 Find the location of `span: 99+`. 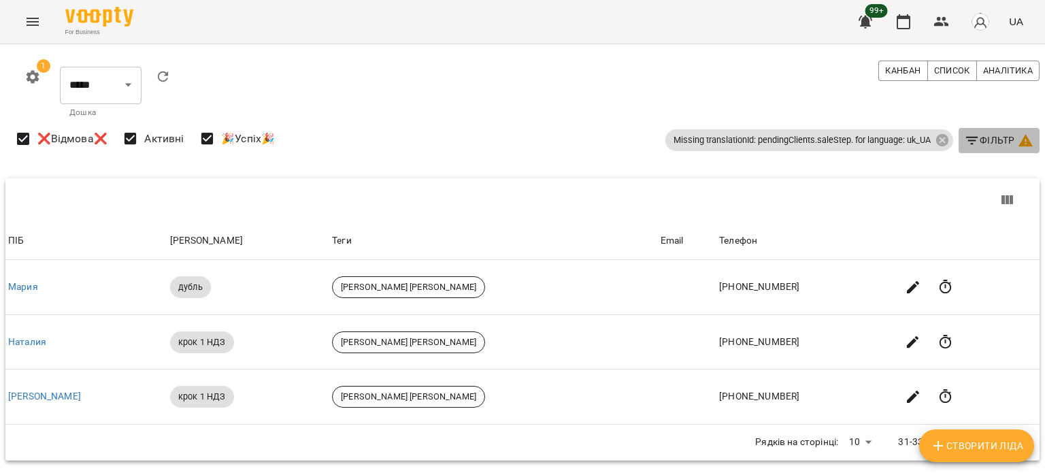

span: 99+ is located at coordinates (876, 11).